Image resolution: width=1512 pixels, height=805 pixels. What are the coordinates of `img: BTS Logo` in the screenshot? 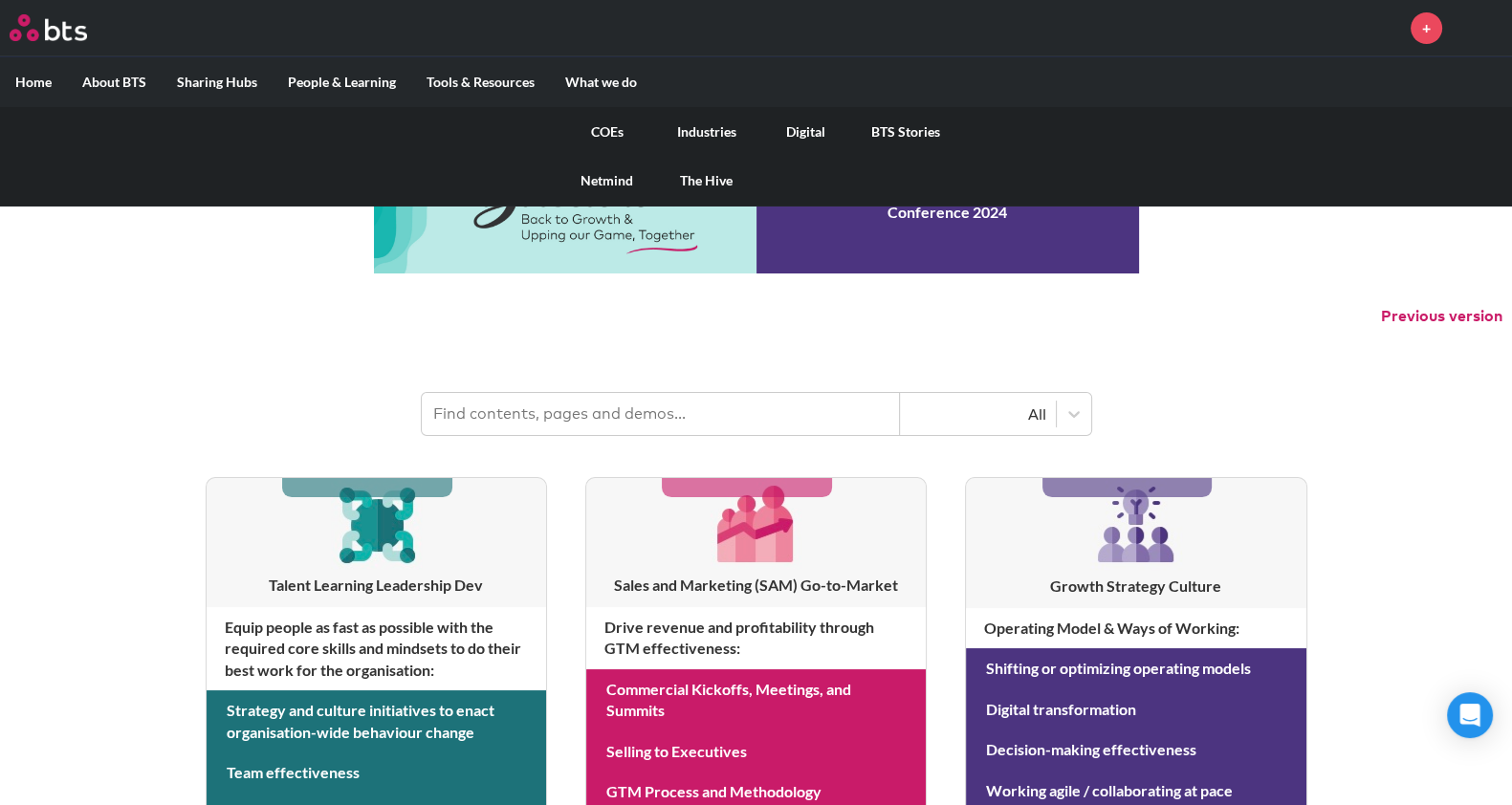 It's located at (47, 28).